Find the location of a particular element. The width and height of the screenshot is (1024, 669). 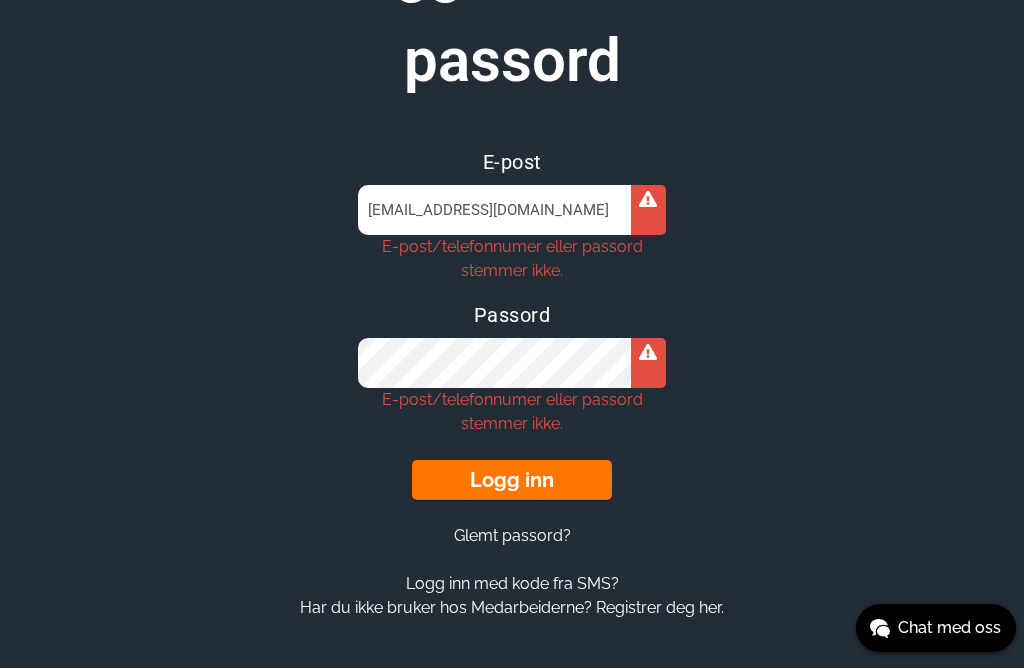

span: Passord is located at coordinates (512, 316).